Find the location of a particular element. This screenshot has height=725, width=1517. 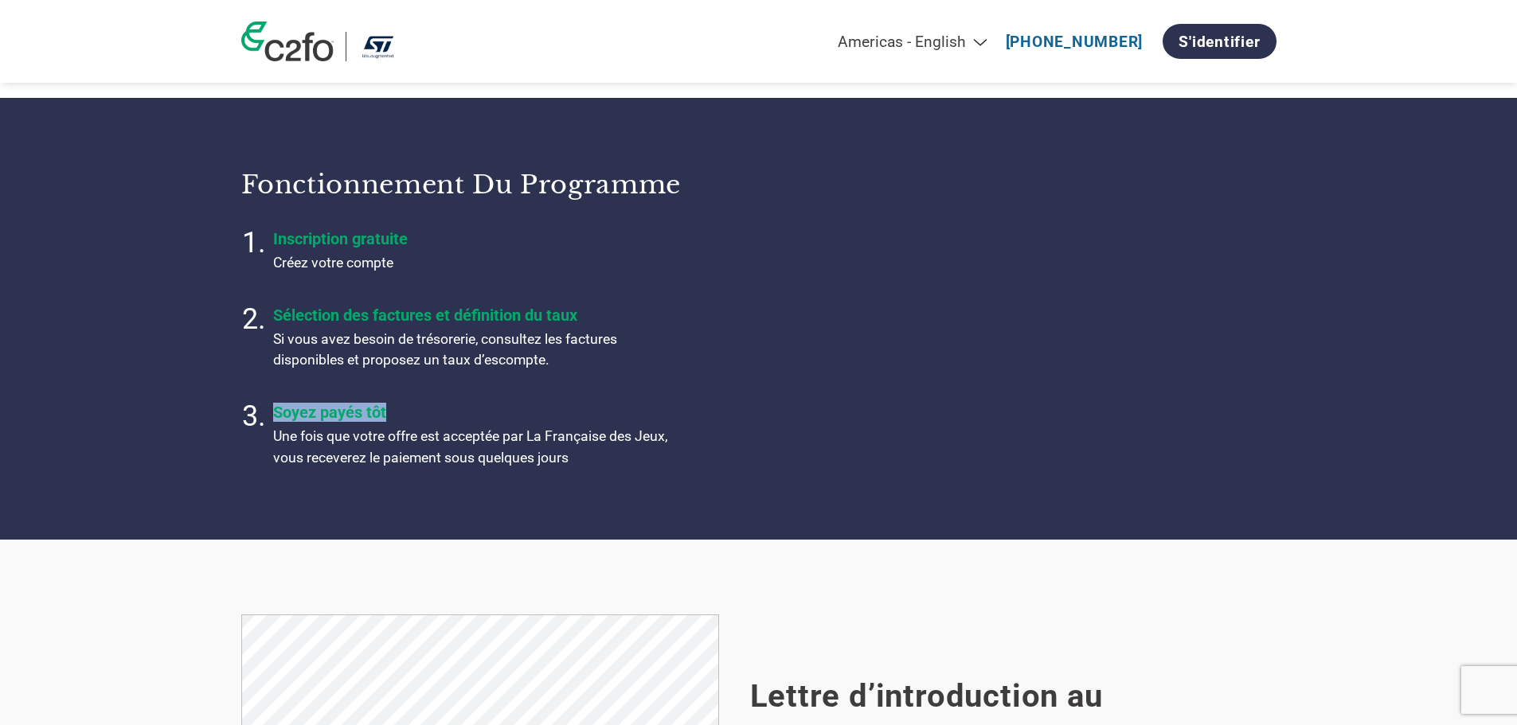

h4: Inscription gratuite is located at coordinates (472, 239).